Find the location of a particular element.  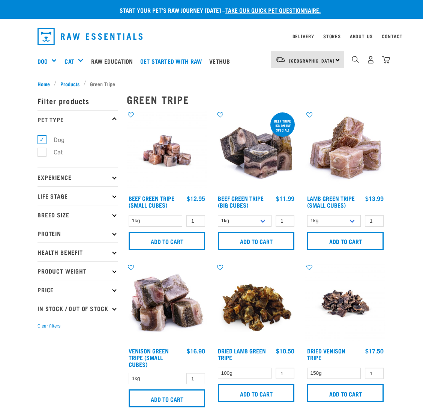

div: $10.50 is located at coordinates (285, 351).